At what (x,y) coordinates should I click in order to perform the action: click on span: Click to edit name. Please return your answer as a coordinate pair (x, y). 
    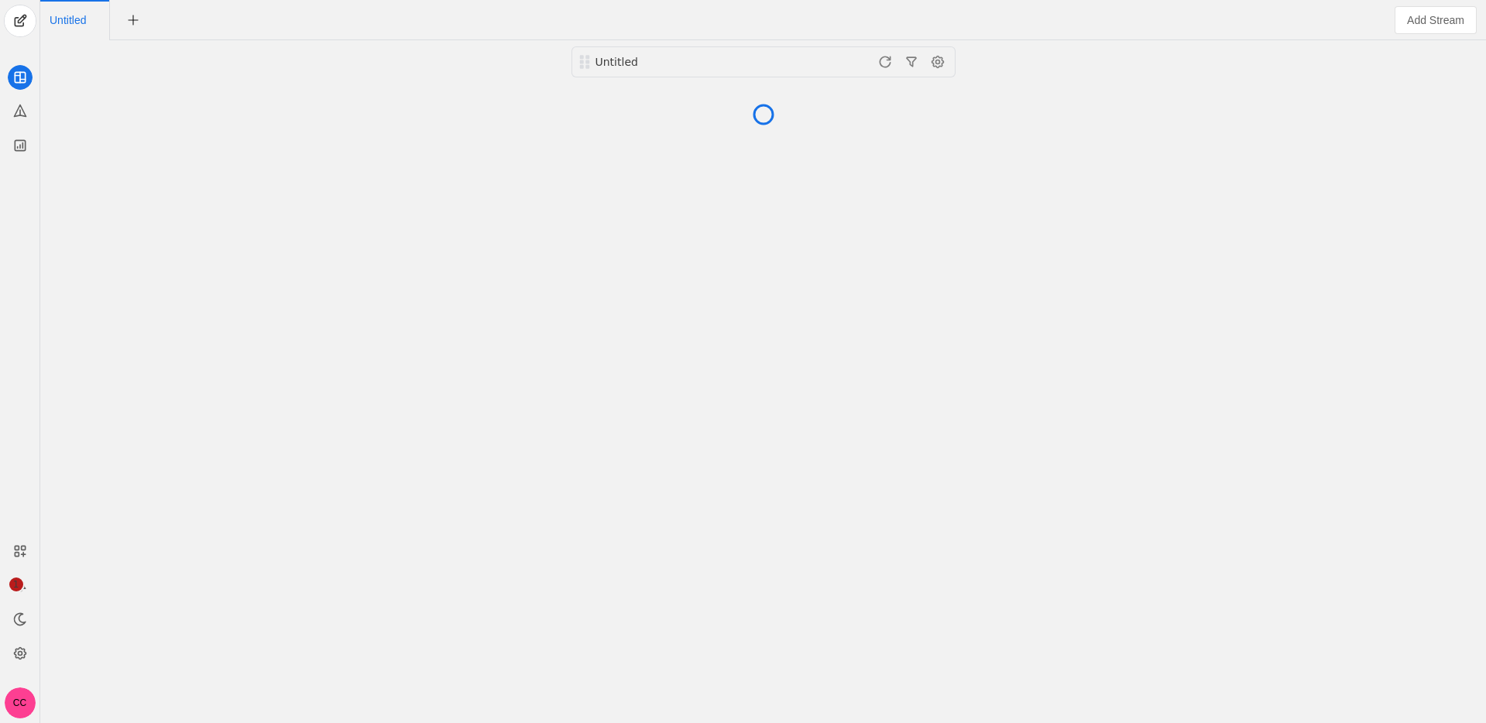
    Looking at the image, I should click on (67, 20).